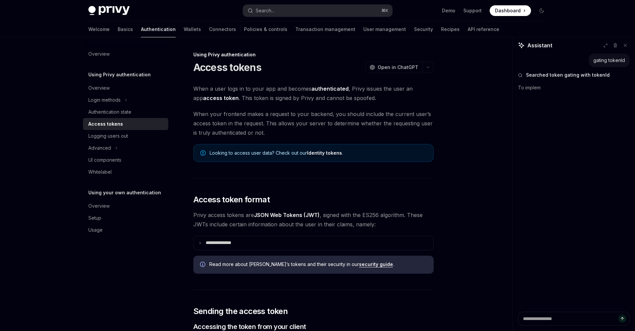  Describe the element at coordinates (385, 29) in the screenshot. I see `a: User management` at that location.